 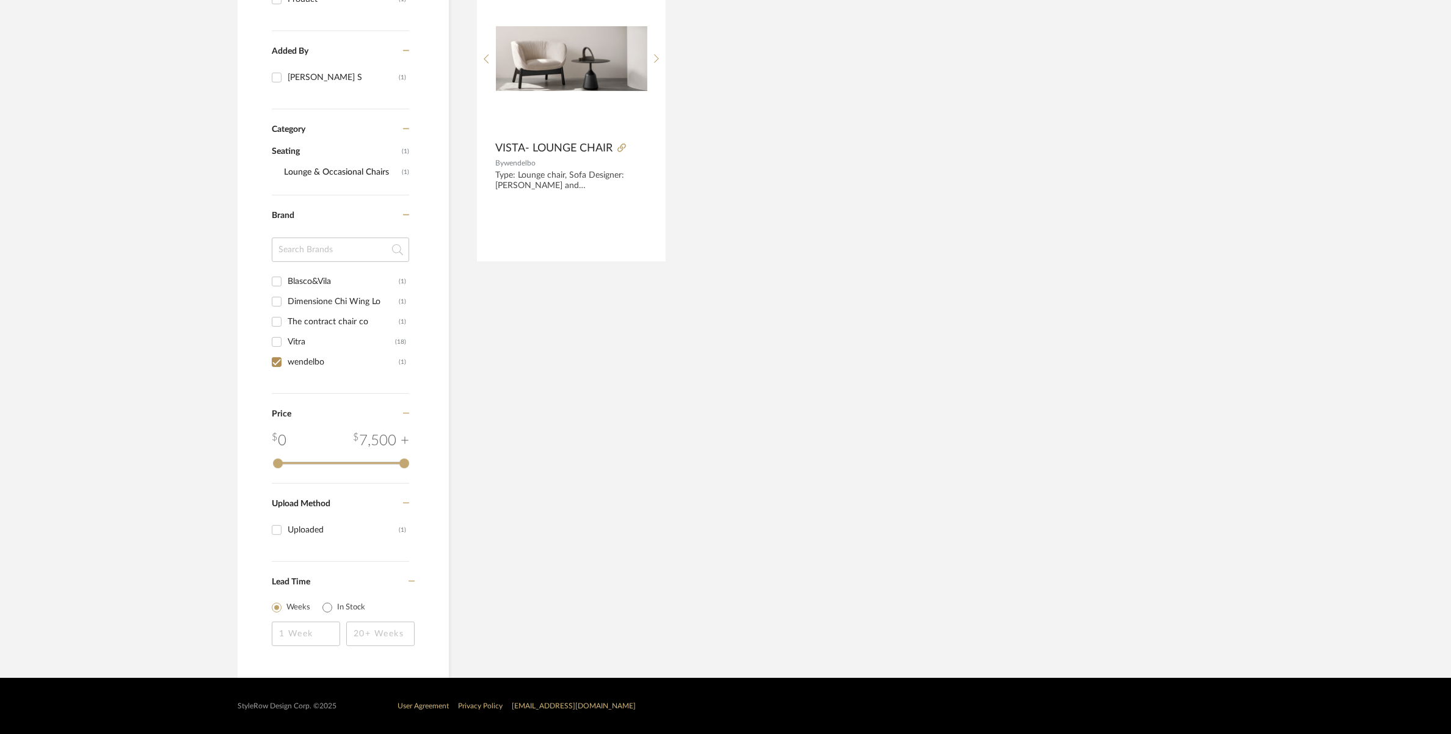 What do you see at coordinates (279, 441) in the screenshot?
I see `div: 0` at bounding box center [279, 441].